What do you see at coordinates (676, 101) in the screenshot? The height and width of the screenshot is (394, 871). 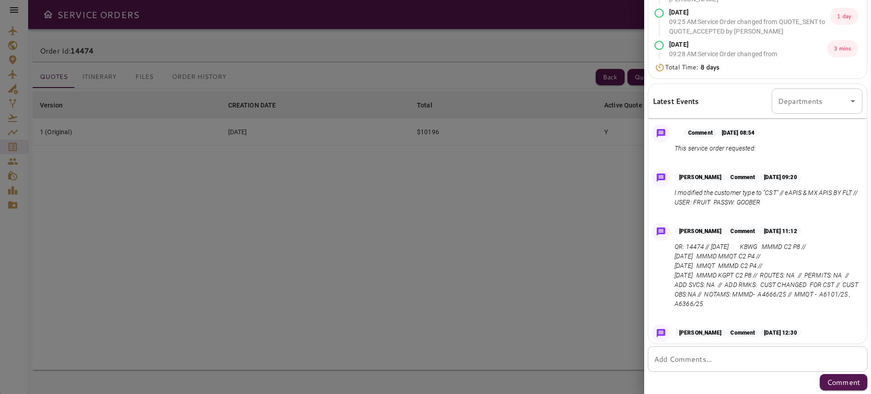 I see `h6: Latest Events` at bounding box center [676, 101].